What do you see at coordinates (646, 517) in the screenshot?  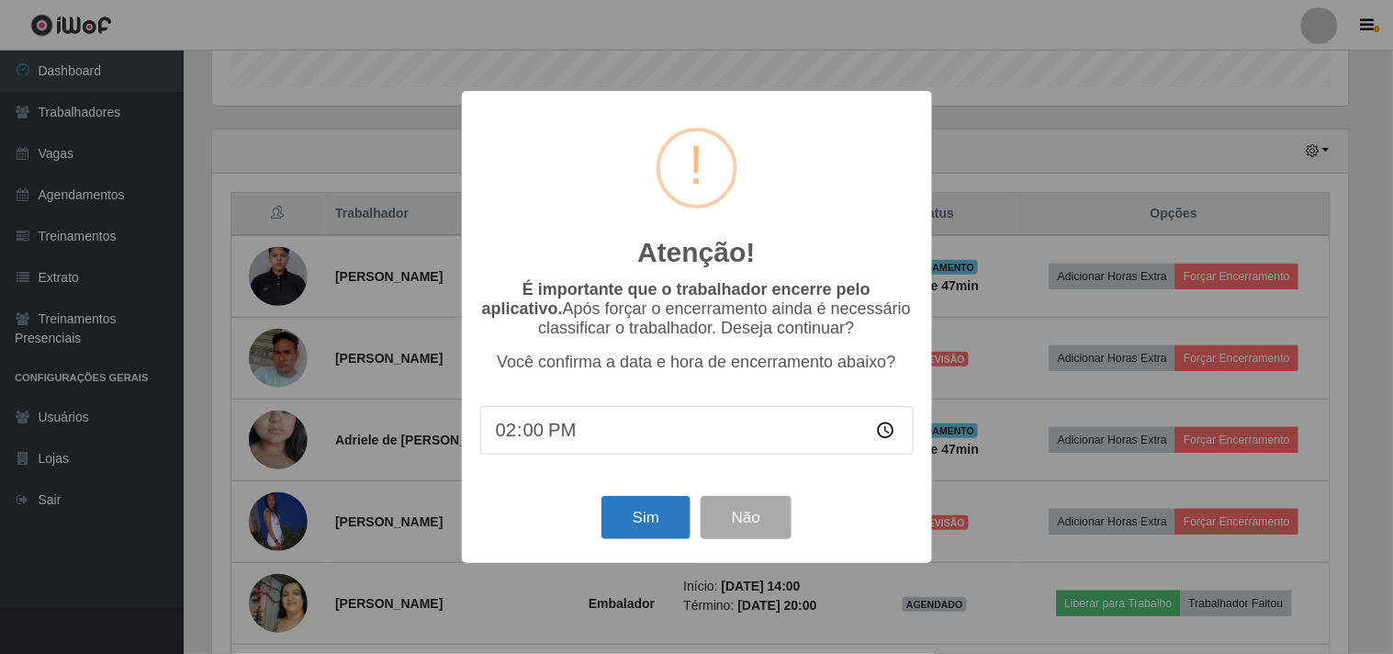 I see `button: Sim` at bounding box center [646, 517].